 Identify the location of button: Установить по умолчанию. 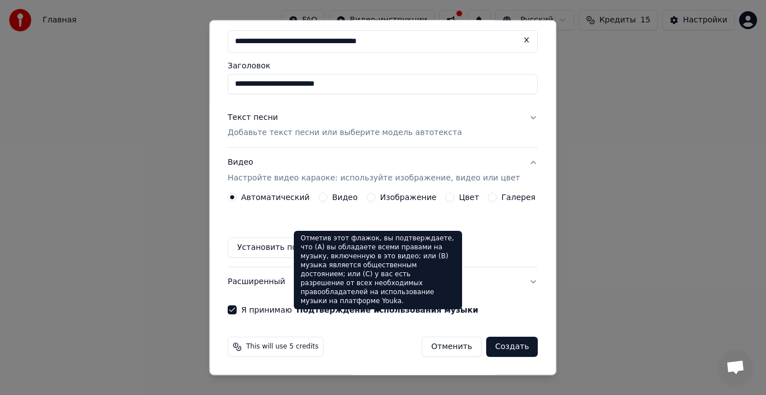
(292, 248).